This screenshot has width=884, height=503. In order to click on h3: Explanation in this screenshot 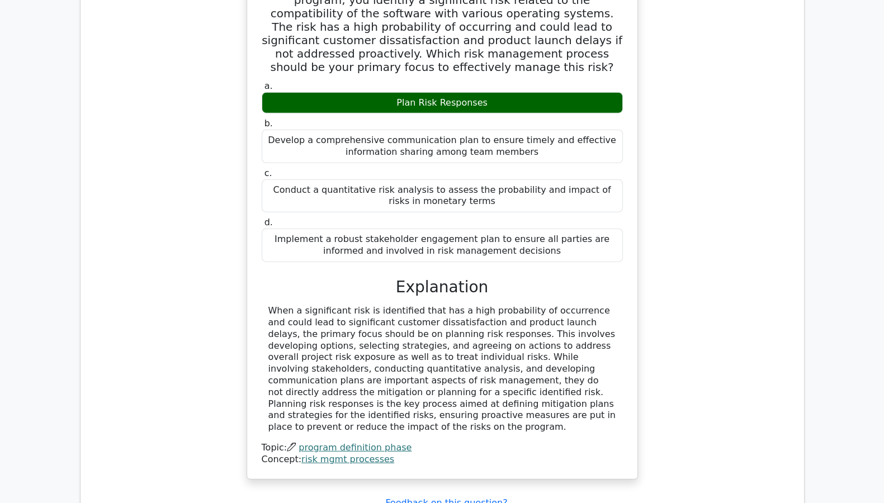, I will do `click(442, 287)`.